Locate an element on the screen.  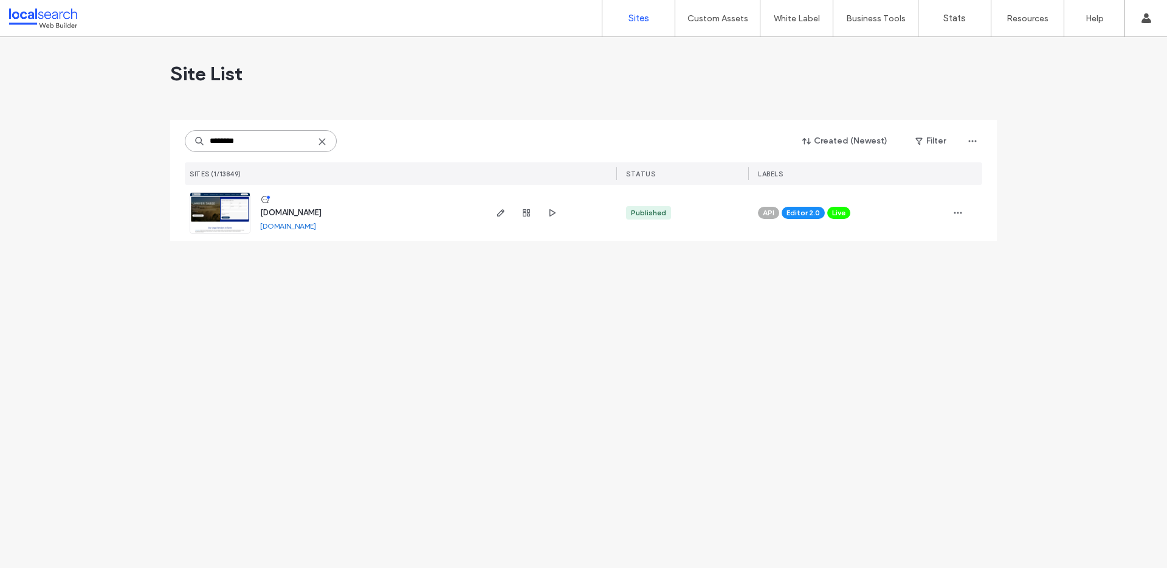
span: LABELS is located at coordinates (770, 174).